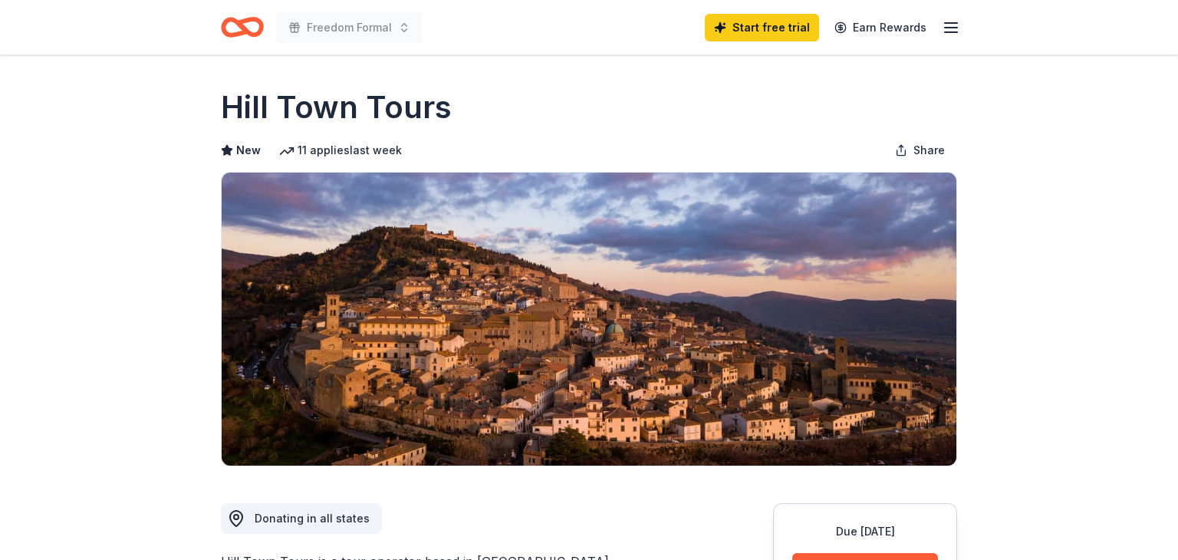 The image size is (1178, 560). I want to click on div: 11 applies last week, so click(341, 150).